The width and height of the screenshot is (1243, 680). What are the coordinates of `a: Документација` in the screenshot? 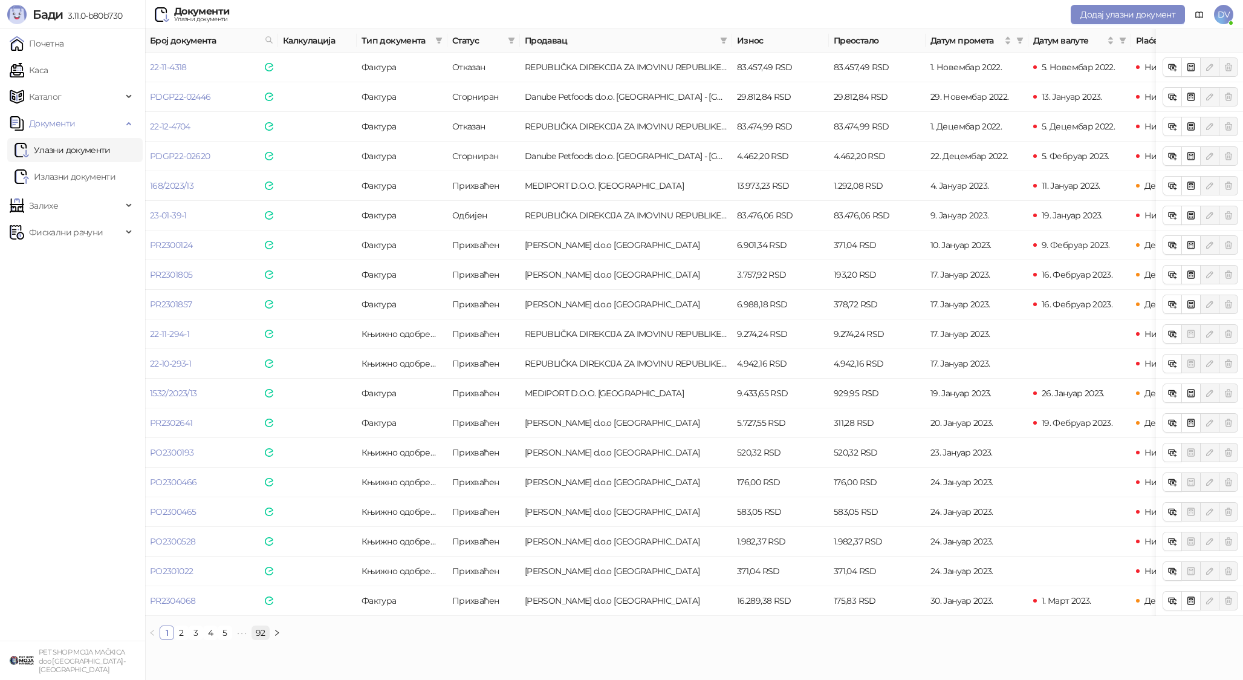 It's located at (1200, 15).